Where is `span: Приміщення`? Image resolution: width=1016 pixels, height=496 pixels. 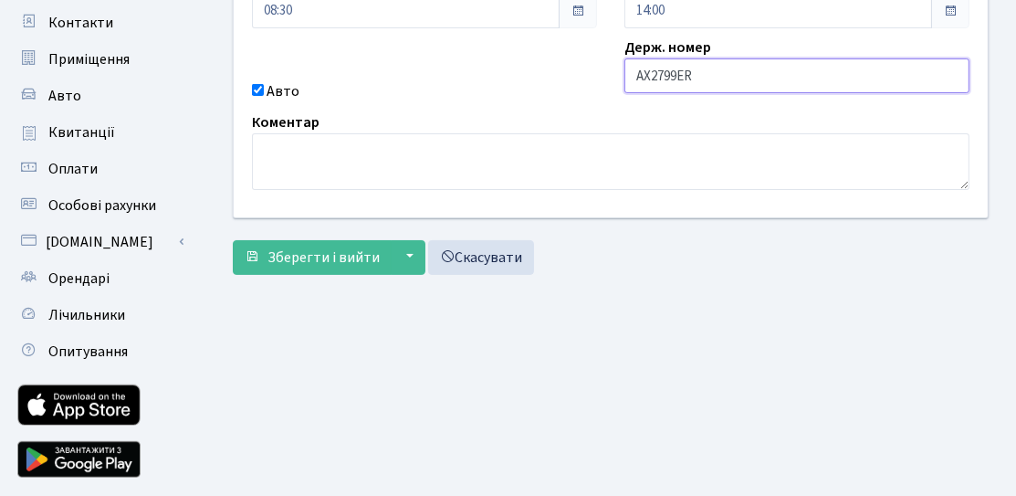 span: Приміщення is located at coordinates (89, 59).